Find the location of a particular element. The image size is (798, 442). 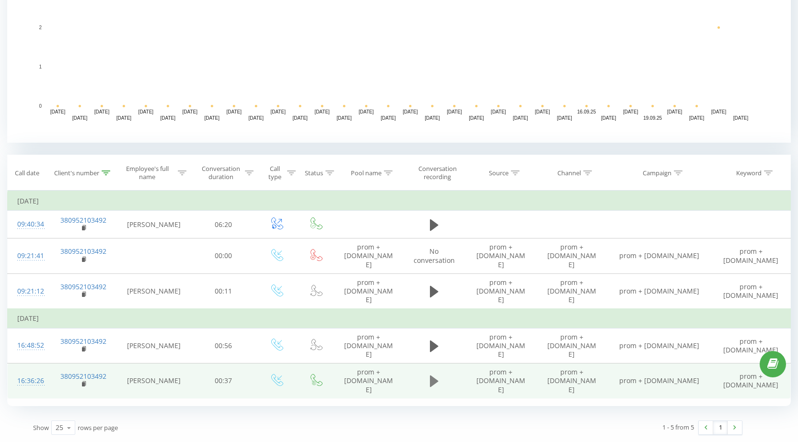

div: 16:48:52 is located at coordinates (28, 346).